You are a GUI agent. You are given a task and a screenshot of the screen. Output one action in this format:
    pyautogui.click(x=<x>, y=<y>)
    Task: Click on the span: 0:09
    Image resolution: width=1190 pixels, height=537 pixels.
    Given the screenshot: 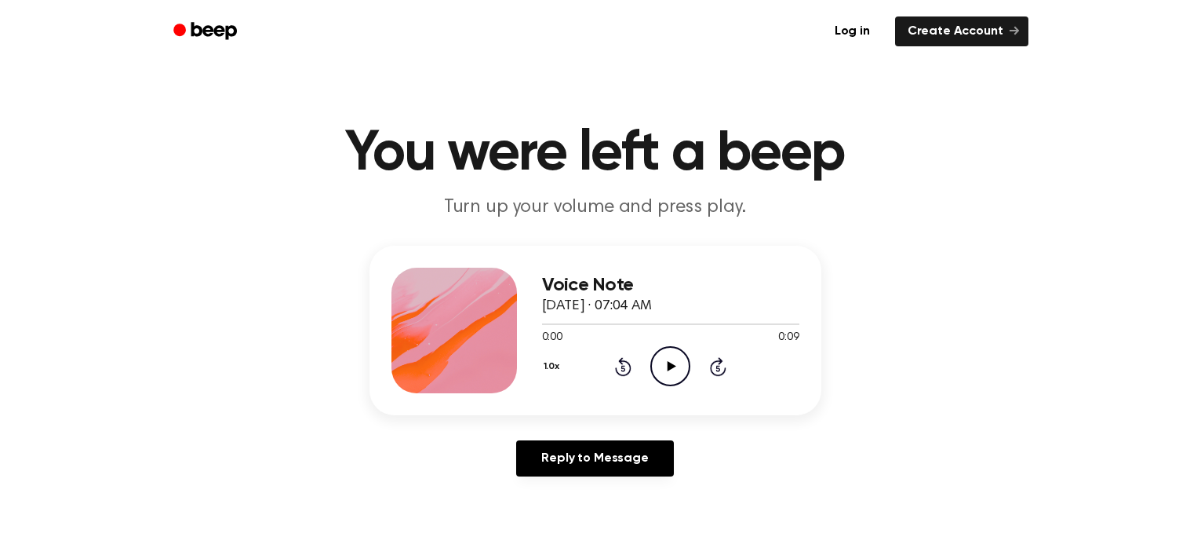 What is the action you would take?
    pyautogui.click(x=789, y=337)
    